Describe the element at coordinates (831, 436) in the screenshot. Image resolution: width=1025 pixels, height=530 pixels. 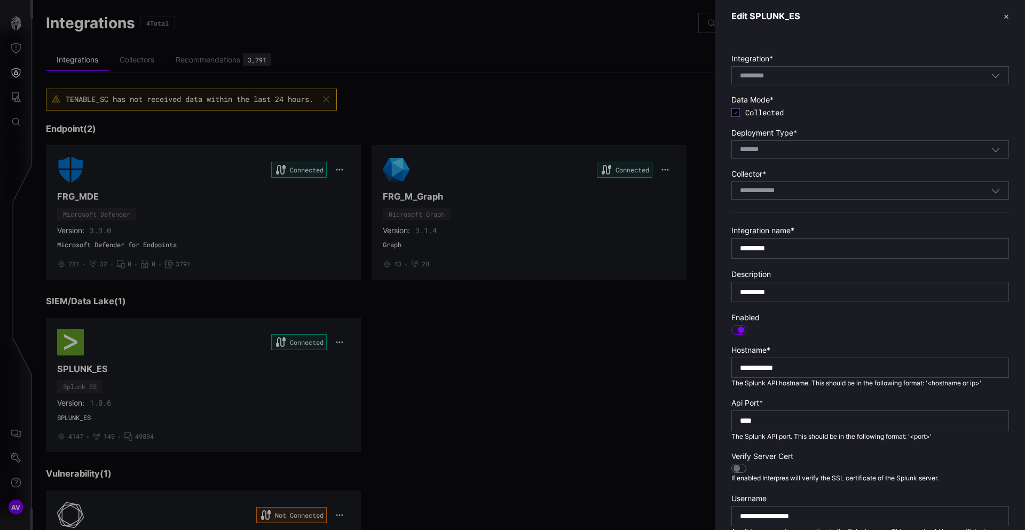
I see `span: The Splunk API port. This should be in the following format: '<port>'` at that location.